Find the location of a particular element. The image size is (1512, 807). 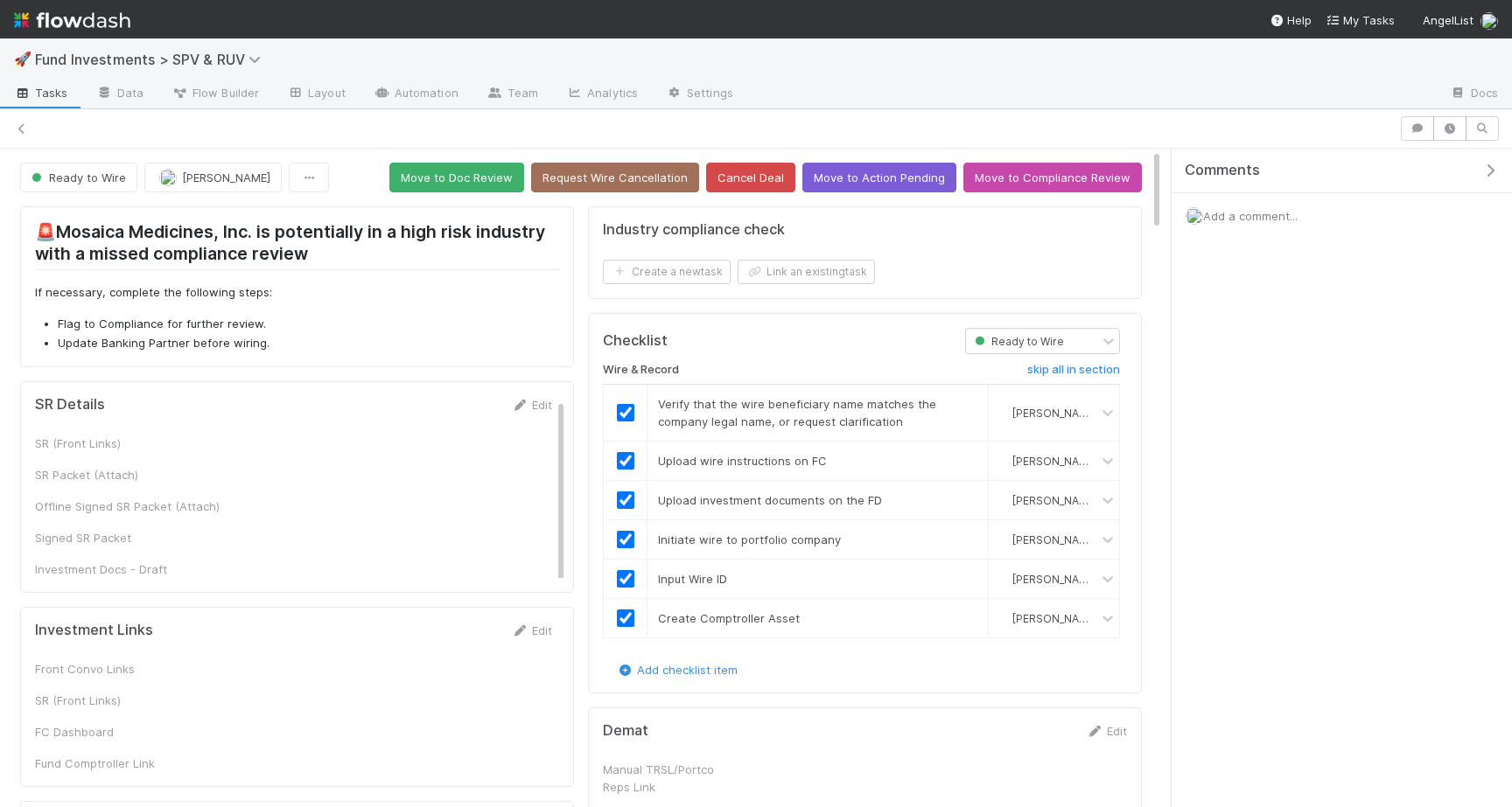

button: Cancel Deal is located at coordinates (750, 177).